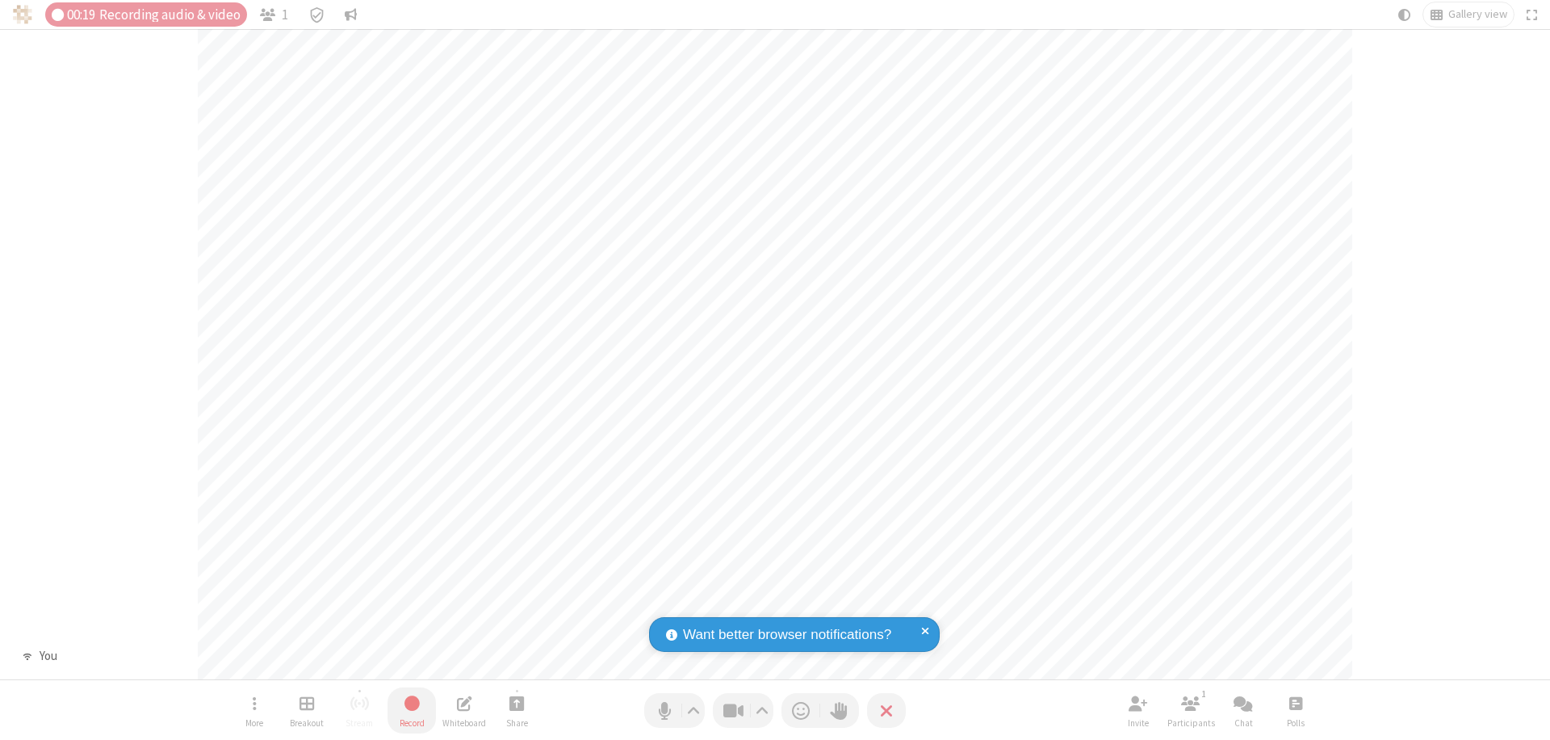  Describe the element at coordinates (307, 710) in the screenshot. I see `button: Manage Breakout Rooms` at that location.